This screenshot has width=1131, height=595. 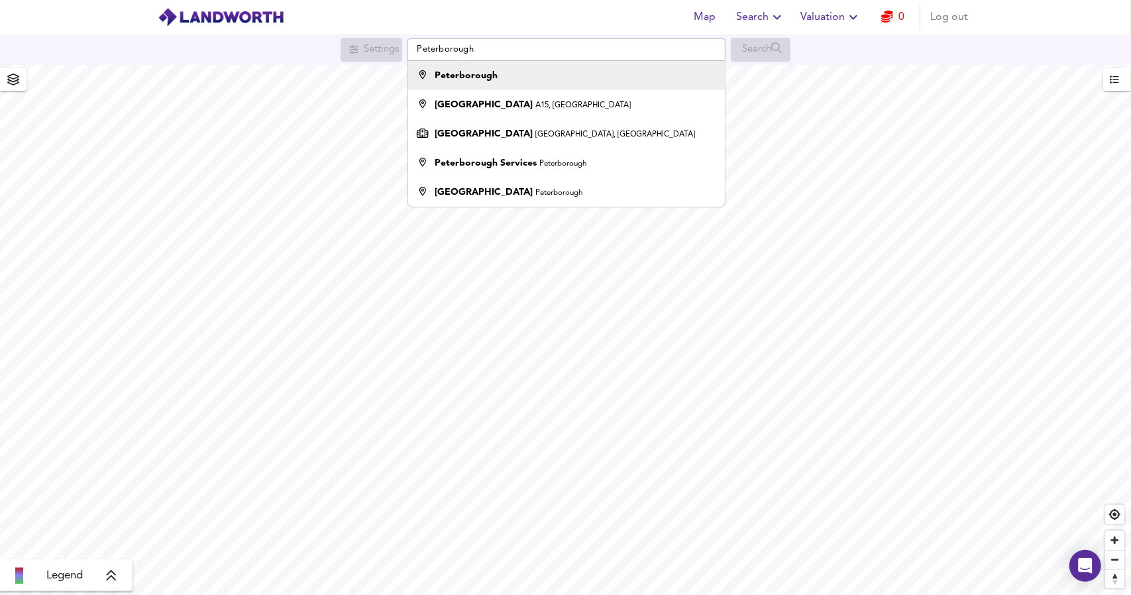 I want to click on button: 0, so click(x=893, y=17).